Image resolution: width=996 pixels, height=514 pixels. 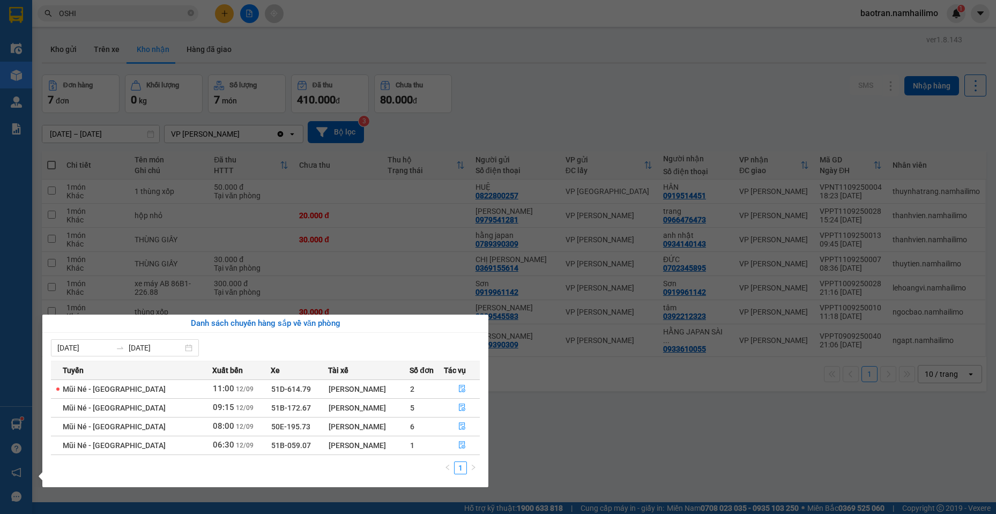 What do you see at coordinates (291, 427) in the screenshot?
I see `span: 50E-195.73` at bounding box center [291, 427].